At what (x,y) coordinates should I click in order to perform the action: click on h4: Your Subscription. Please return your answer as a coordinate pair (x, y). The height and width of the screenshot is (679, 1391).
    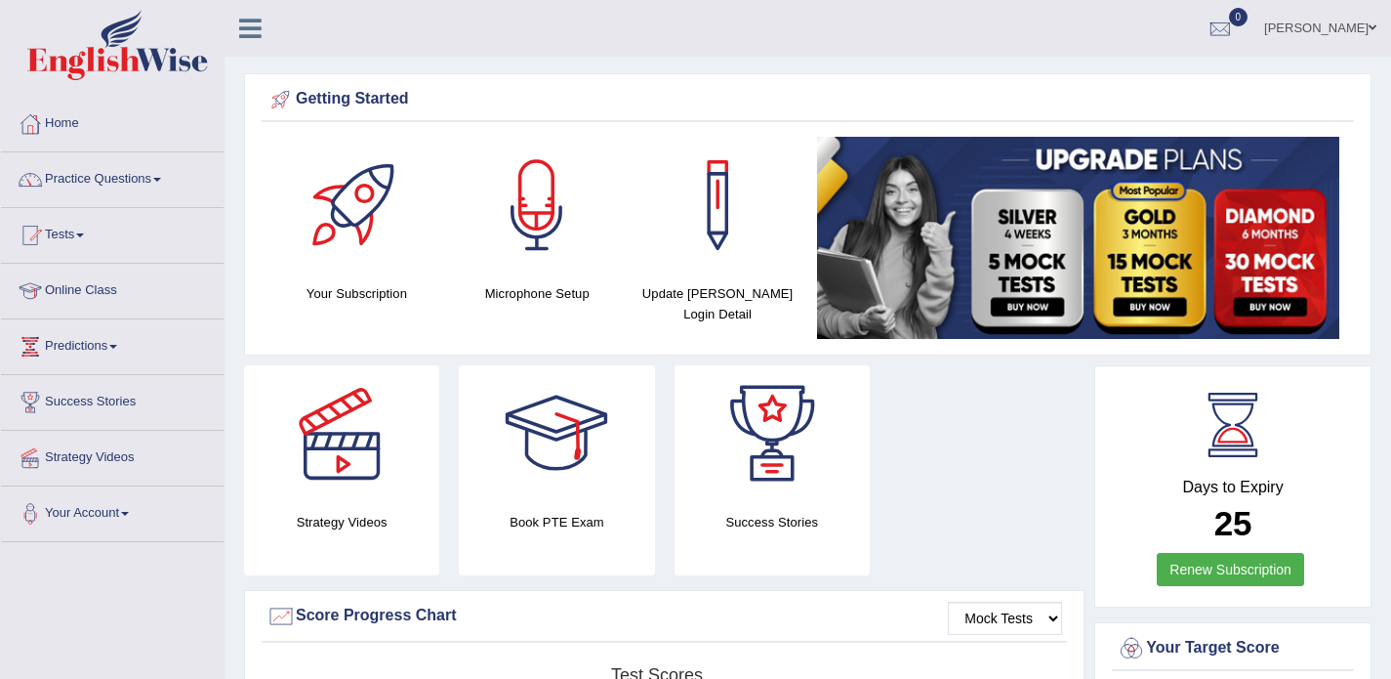
    Looking at the image, I should click on (356, 293).